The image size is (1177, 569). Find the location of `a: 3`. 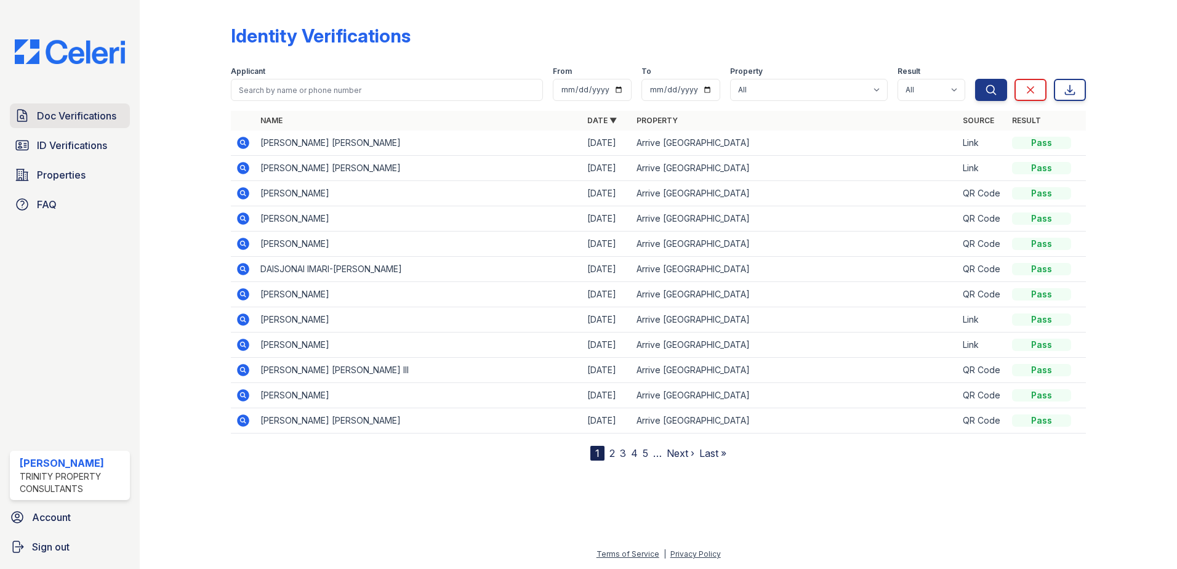

a: 3 is located at coordinates (623, 453).